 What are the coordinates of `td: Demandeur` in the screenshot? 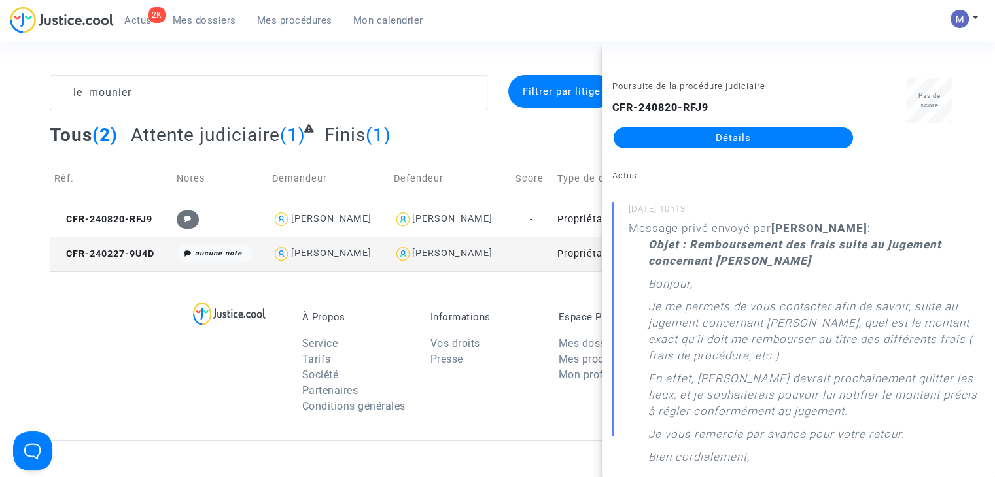 It's located at (328, 179).